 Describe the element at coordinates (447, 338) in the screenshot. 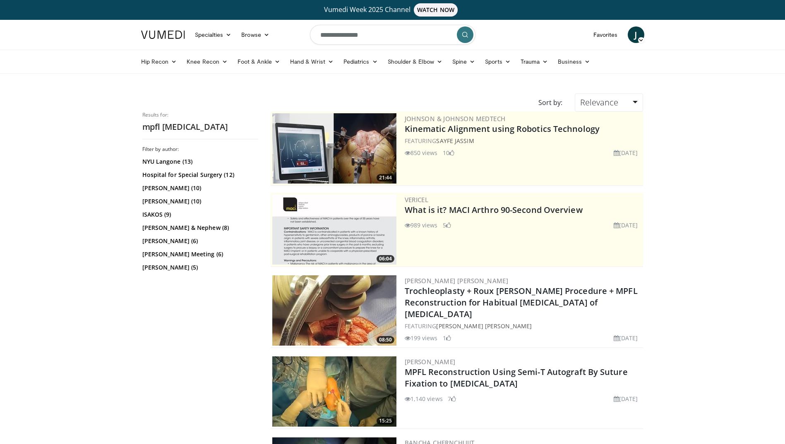

I see `li: 1` at that location.